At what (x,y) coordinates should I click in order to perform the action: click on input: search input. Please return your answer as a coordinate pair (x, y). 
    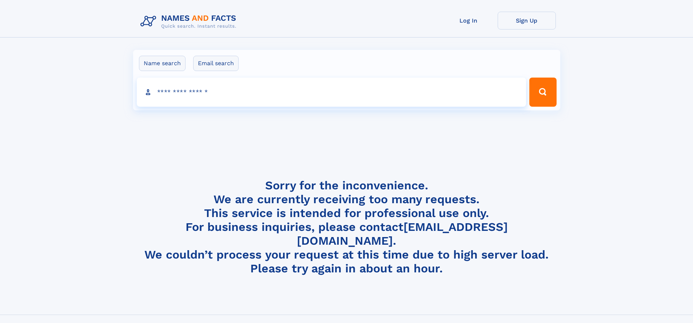
    Looking at the image, I should click on (332, 92).